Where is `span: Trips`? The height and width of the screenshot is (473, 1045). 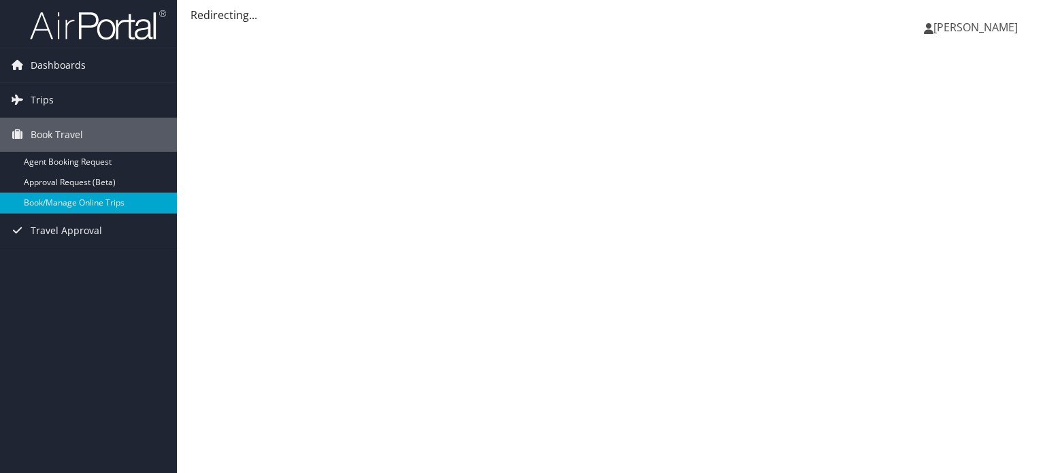
span: Trips is located at coordinates (42, 100).